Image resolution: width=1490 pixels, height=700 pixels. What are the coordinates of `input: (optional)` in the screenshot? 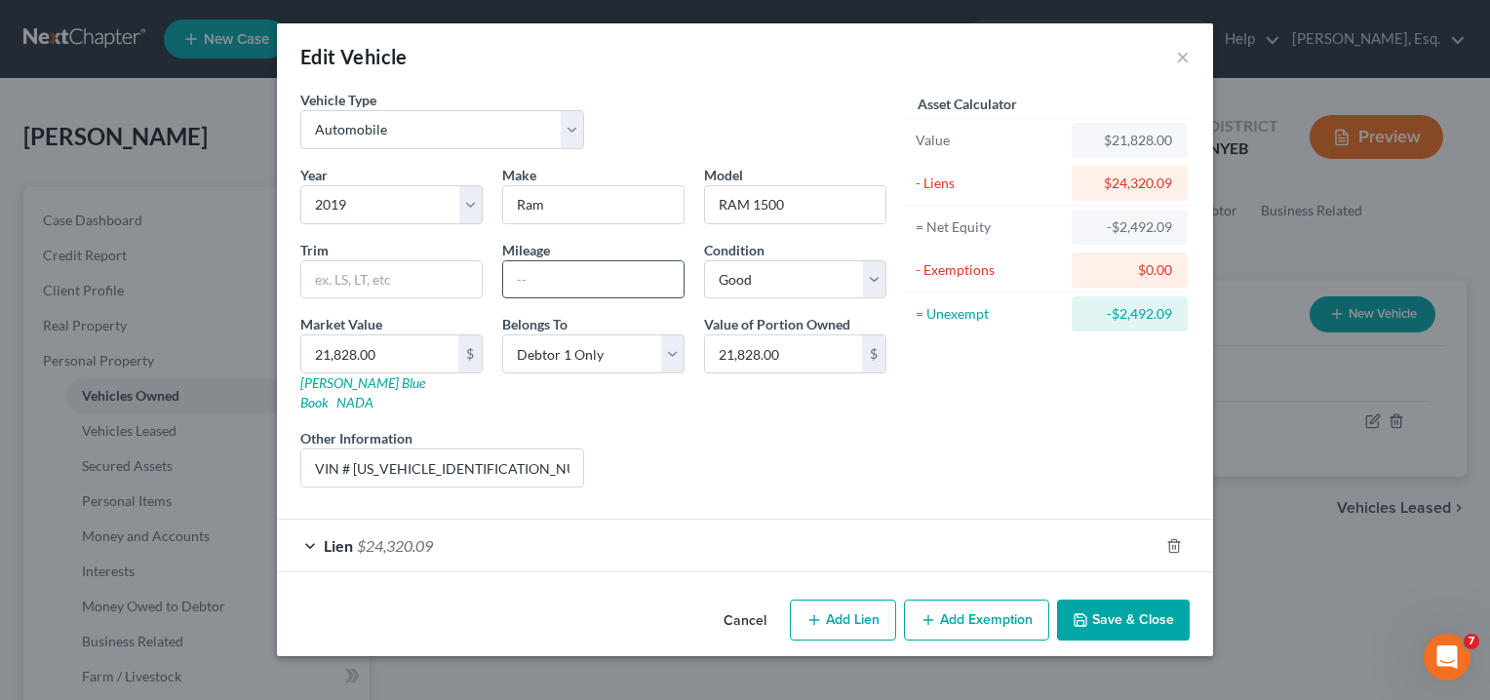 It's located at (442, 468).